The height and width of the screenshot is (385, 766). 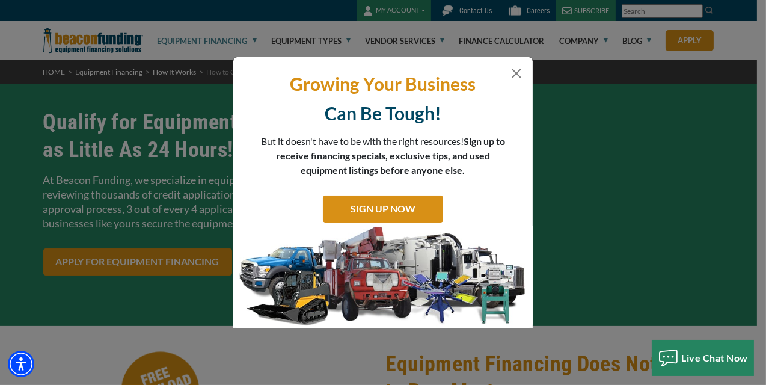 What do you see at coordinates (383, 209) in the screenshot?
I see `a: SIGN UP NOW` at bounding box center [383, 209].